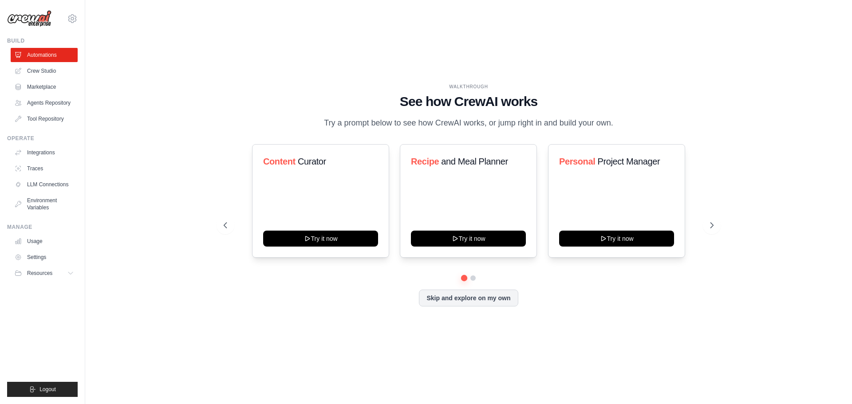 The height and width of the screenshot is (404, 852). I want to click on div: Operate, so click(42, 138).